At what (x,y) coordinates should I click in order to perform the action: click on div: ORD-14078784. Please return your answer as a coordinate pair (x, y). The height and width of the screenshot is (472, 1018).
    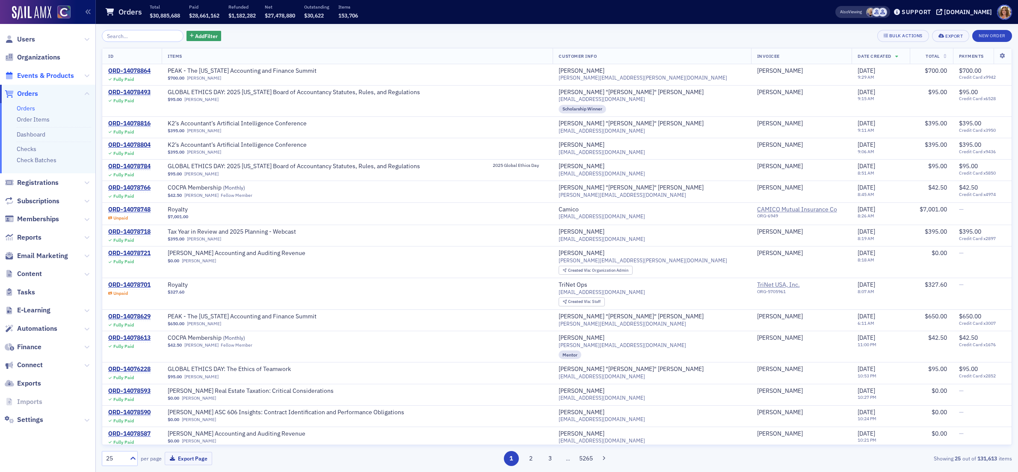
    Looking at the image, I should click on (129, 166).